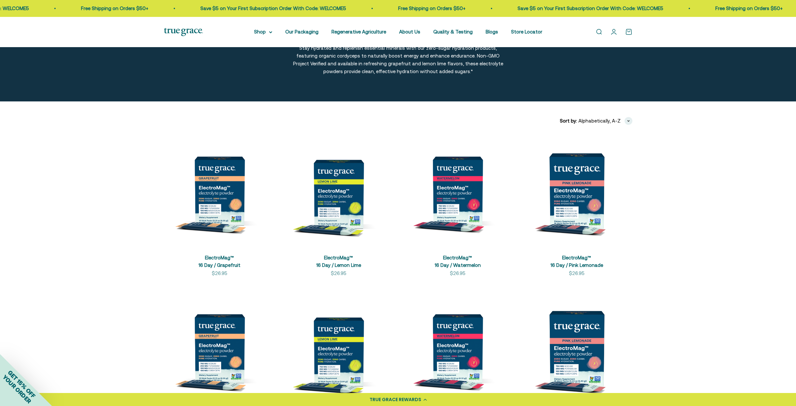  What do you see at coordinates (410, 32) in the screenshot?
I see `a: About Us` at bounding box center [410, 32].